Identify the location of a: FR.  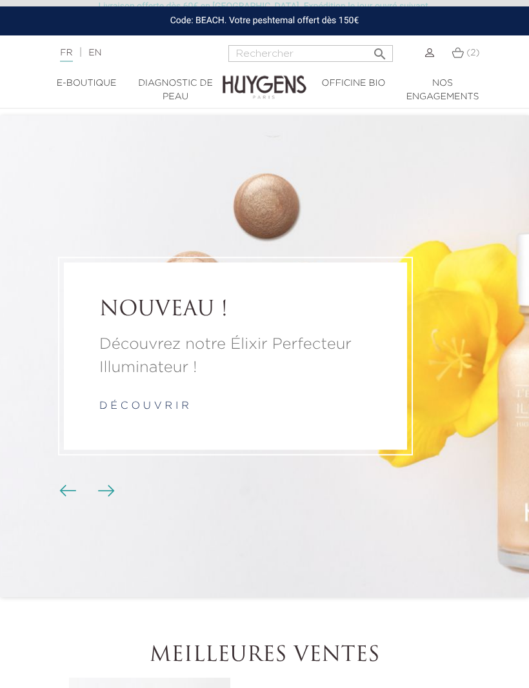
(66, 55).